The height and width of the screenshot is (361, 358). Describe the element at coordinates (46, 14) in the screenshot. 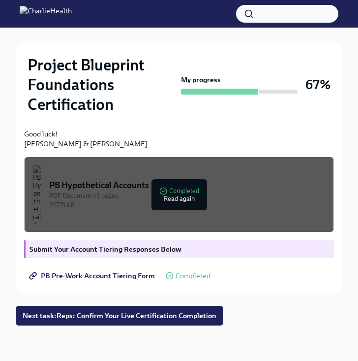

I see `img: CharlieHealth` at that location.